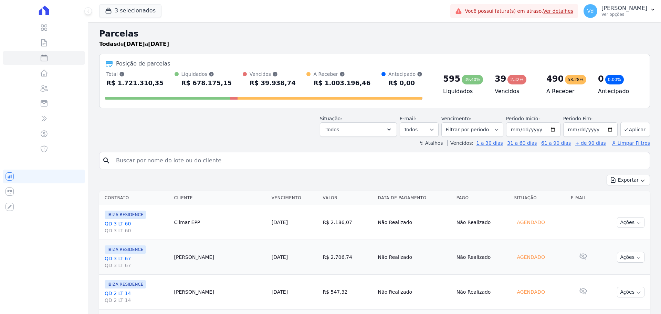 This screenshot has height=314, width=661. What do you see at coordinates (515, 91) in the screenshot?
I see `h4: Vencidos` at bounding box center [515, 91].